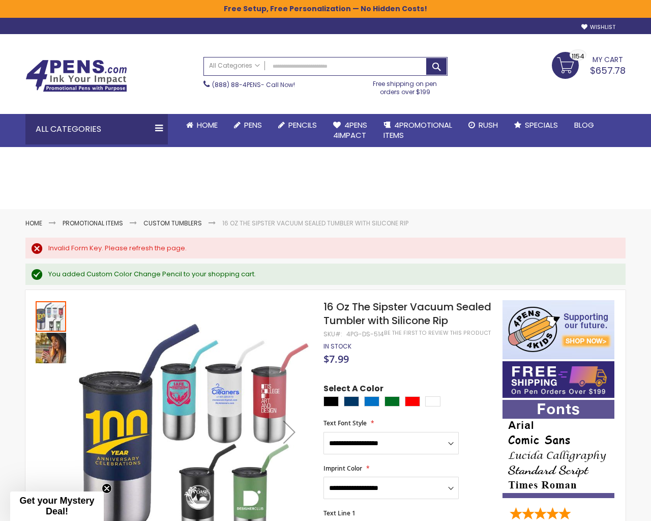  Describe the element at coordinates (350, 130) in the screenshot. I see `span: 4Pens 4impact` at that location.